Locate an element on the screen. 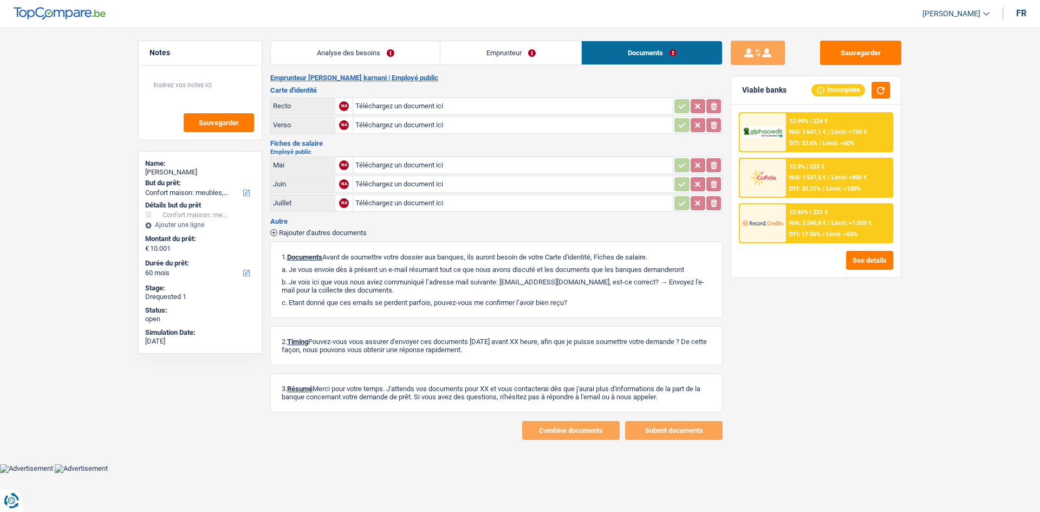 This screenshot has height=512, width=1040. a: Documents is located at coordinates (652, 53).